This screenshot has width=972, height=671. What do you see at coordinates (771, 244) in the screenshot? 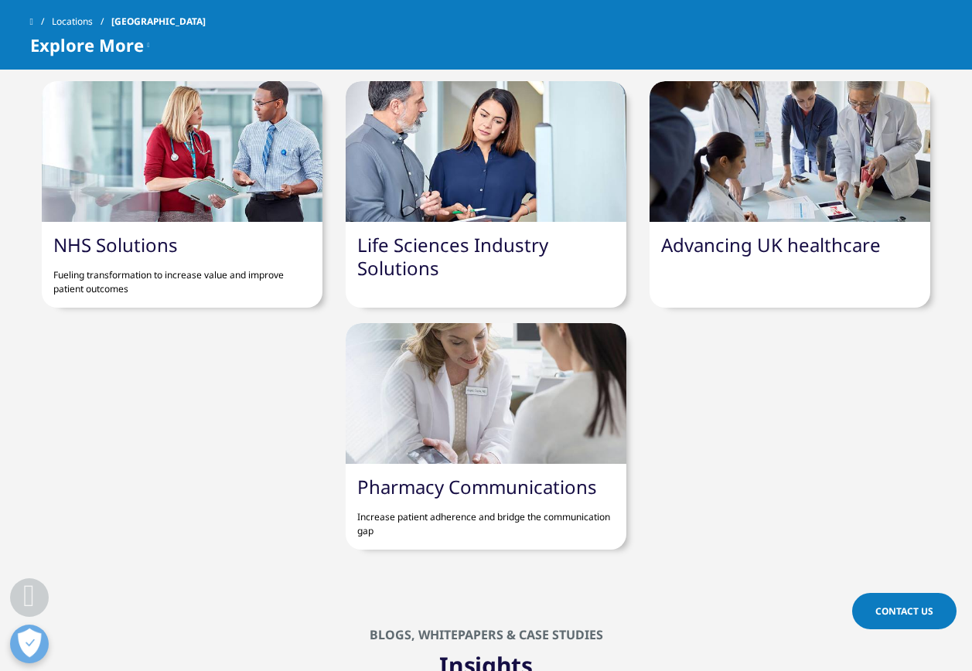
I see `a: Advancing UK healthcare` at bounding box center [771, 244].